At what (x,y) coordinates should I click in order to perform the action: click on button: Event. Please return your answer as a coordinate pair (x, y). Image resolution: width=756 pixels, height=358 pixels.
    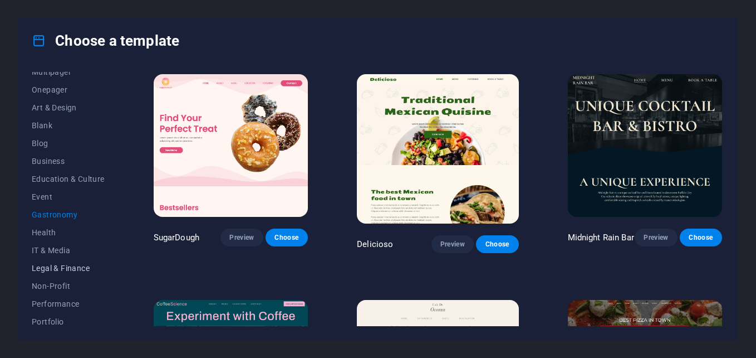
    Looking at the image, I should click on (68, 197).